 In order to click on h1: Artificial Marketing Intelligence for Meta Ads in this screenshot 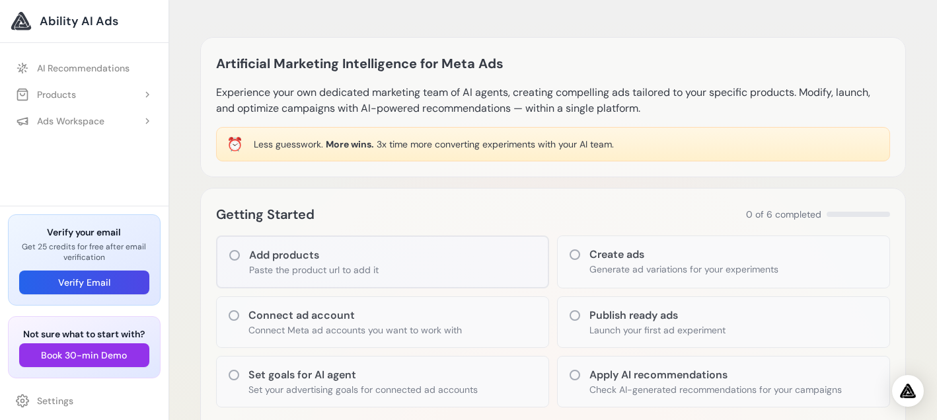, I will do `click(359, 63)`.